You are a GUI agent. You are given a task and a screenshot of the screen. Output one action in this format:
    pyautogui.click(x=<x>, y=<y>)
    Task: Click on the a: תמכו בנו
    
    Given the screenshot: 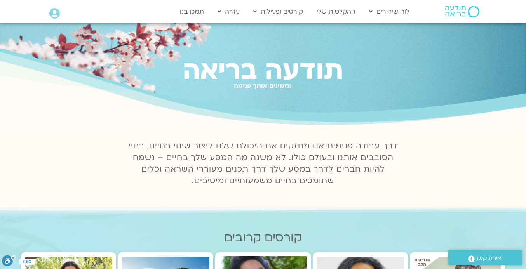 What is the action you would take?
    pyautogui.click(x=192, y=12)
    